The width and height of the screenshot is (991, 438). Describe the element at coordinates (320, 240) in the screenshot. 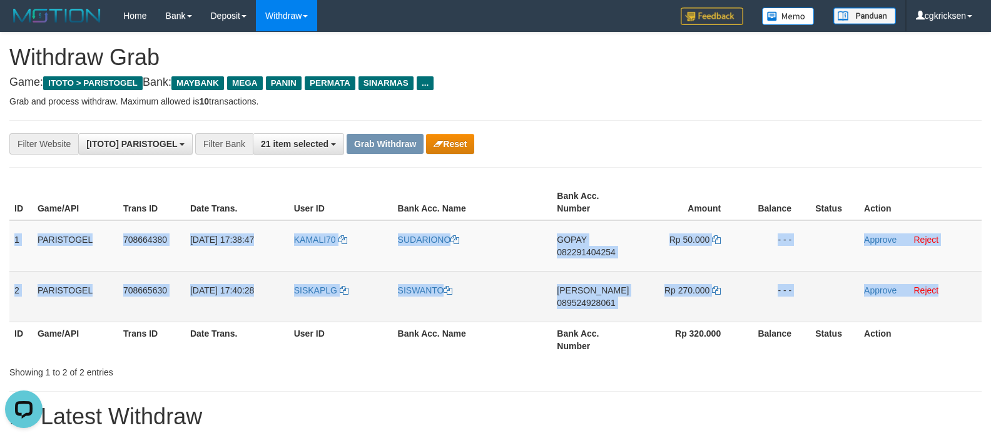

I see `a: KAMALI70` at that location.